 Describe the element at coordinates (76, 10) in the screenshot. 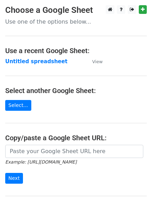

I see `h3: Choose a Google Sheet` at that location.